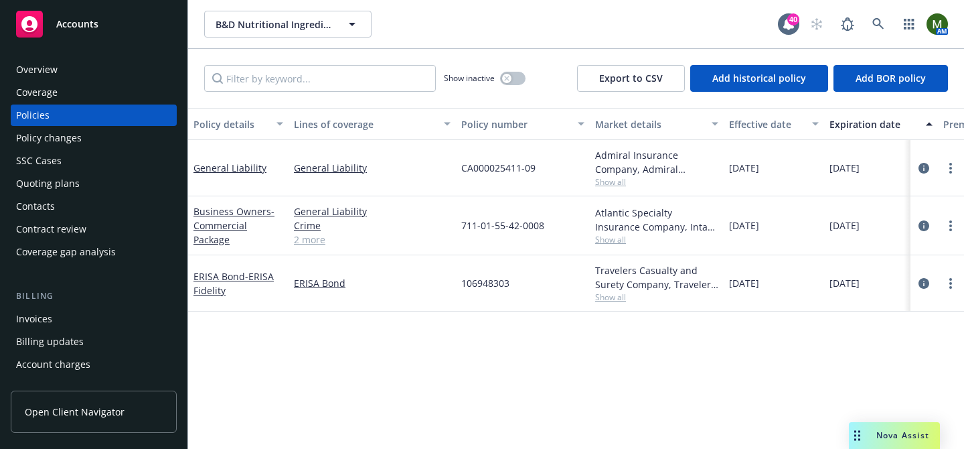 The width and height of the screenshot is (964, 449). I want to click on span: CA000025411-09, so click(498, 167).